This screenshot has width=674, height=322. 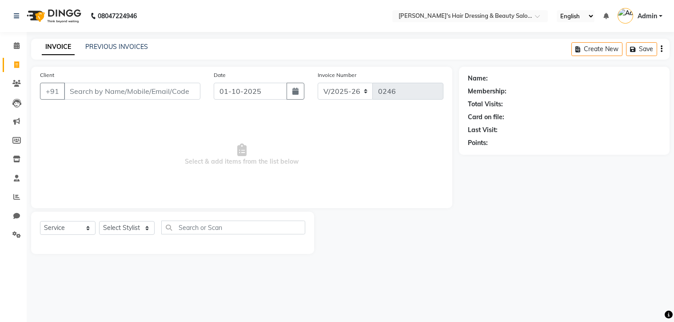 What do you see at coordinates (478, 143) in the screenshot?
I see `div: Points:` at bounding box center [478, 143].